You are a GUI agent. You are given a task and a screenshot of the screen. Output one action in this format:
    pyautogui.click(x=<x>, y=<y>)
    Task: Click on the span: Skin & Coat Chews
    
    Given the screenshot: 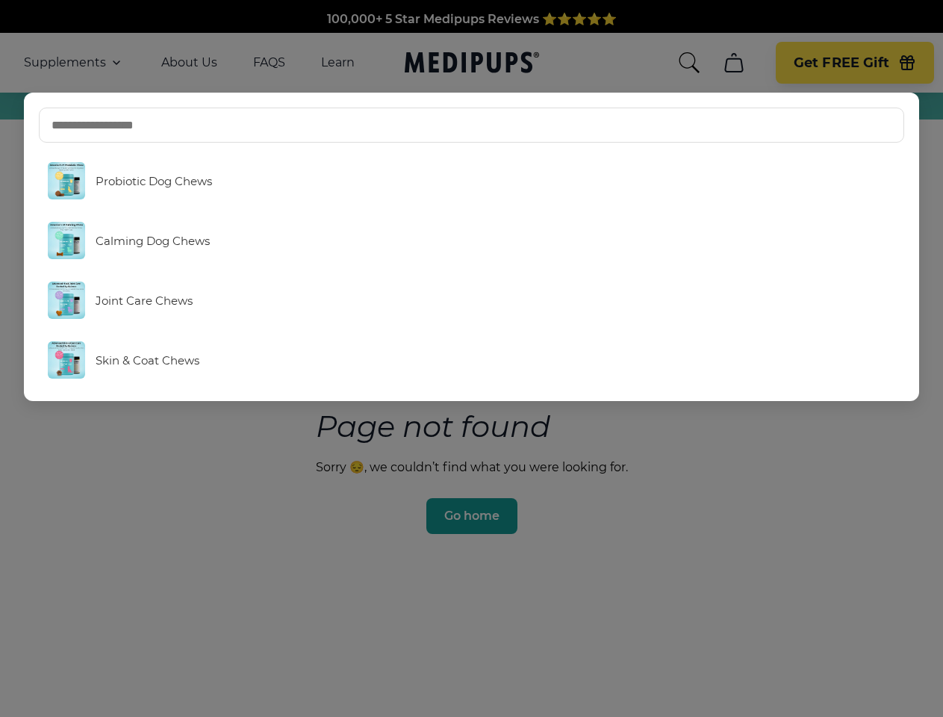 What is the action you would take?
    pyautogui.click(x=147, y=360)
    